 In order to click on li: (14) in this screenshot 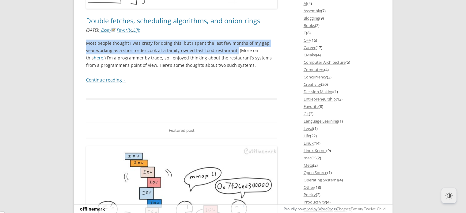, I will do `click(342, 143)`.